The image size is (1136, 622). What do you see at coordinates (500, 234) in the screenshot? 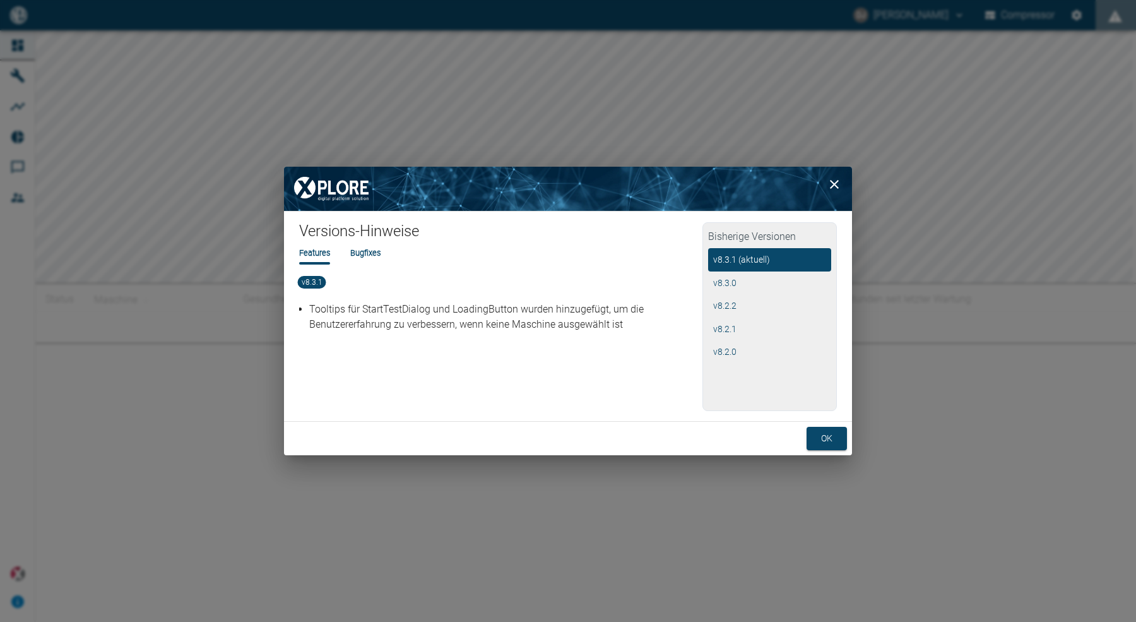
I see `h1: Versions-Hinweise` at bounding box center [500, 234].